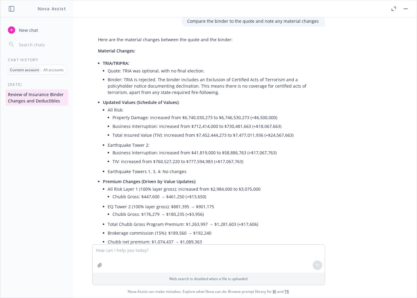 The image size is (417, 298). What do you see at coordinates (209, 279) in the screenshot?
I see `p: Web search is disabled when a file is uploaded` at bounding box center [209, 279].